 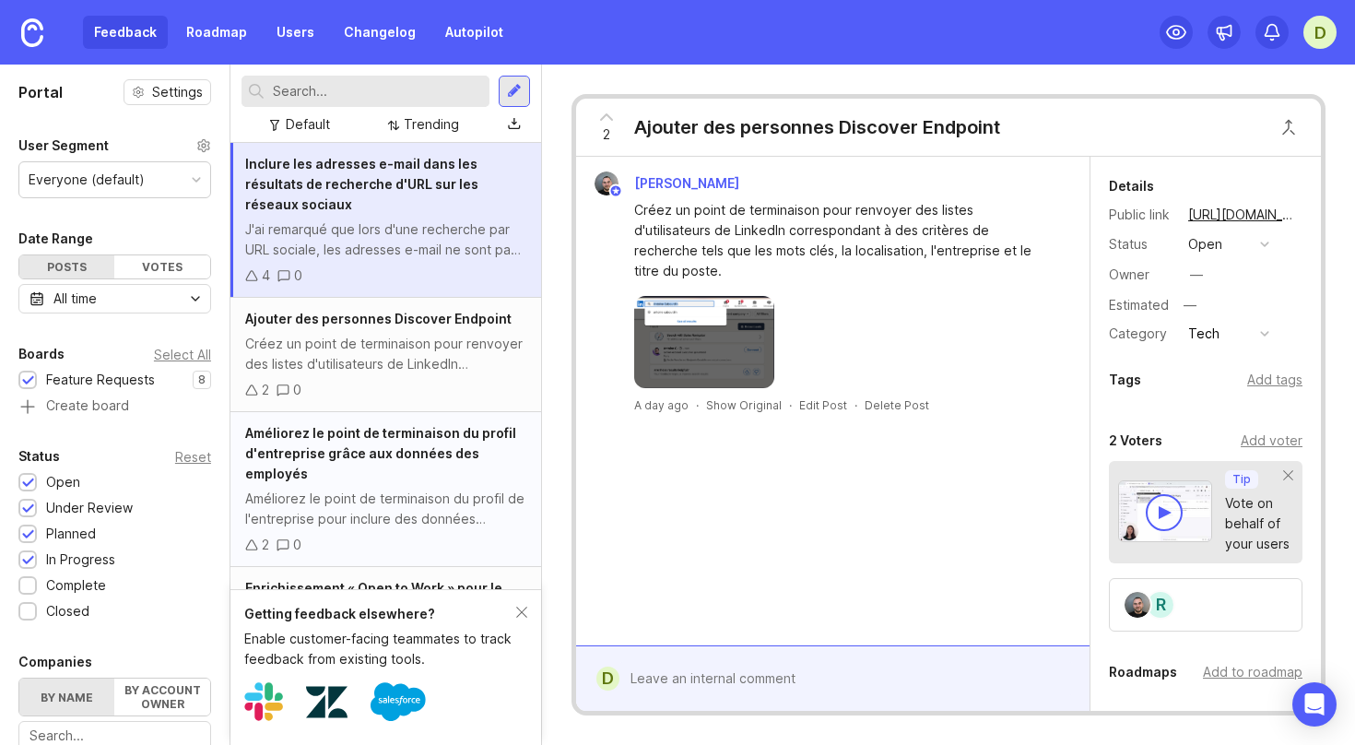 What do you see at coordinates (897, 405) in the screenshot?
I see `div: Delete Post` at bounding box center [897, 405].